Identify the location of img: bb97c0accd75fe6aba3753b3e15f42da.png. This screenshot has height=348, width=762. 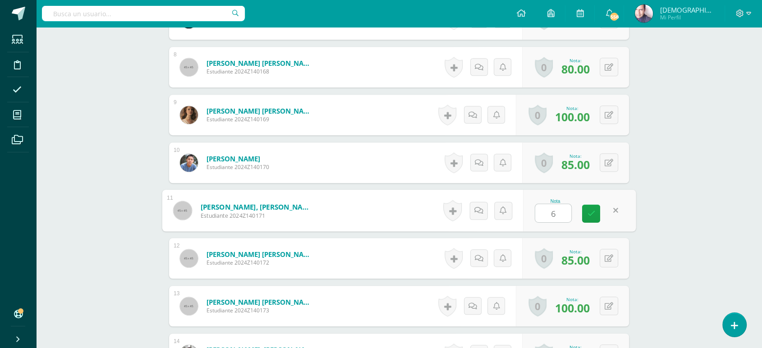
(644, 14).